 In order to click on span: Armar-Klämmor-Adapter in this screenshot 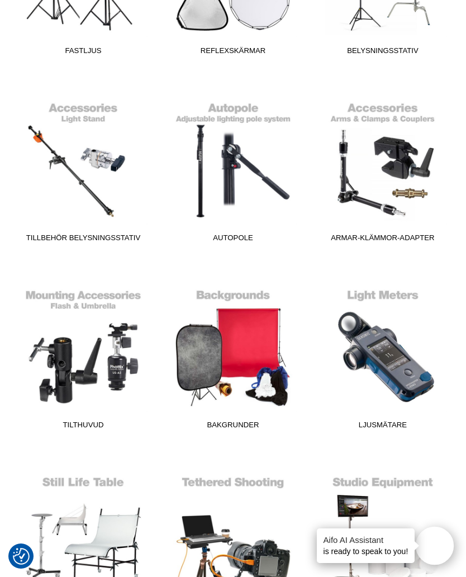, I will do `click(382, 240)`.